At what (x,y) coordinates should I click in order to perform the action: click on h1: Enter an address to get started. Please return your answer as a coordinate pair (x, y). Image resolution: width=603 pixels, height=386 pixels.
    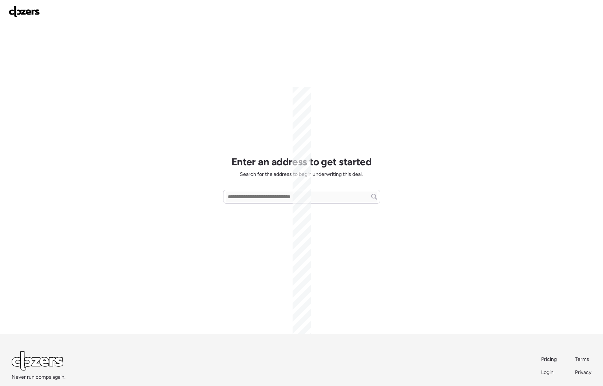
    Looking at the image, I should click on (302, 162).